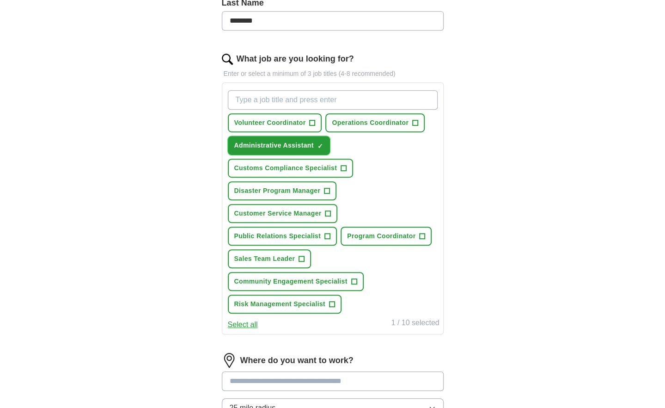 This screenshot has height=408, width=665. I want to click on span: Sales Team Leader, so click(265, 258).